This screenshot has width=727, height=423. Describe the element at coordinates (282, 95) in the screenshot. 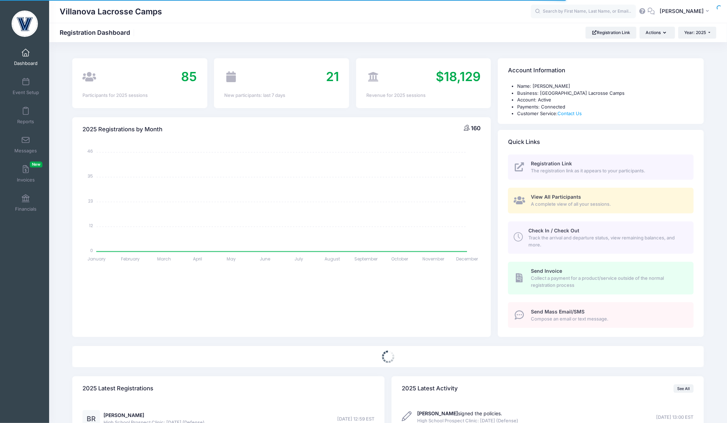

I see `div: New participants: last 7 days` at that location.